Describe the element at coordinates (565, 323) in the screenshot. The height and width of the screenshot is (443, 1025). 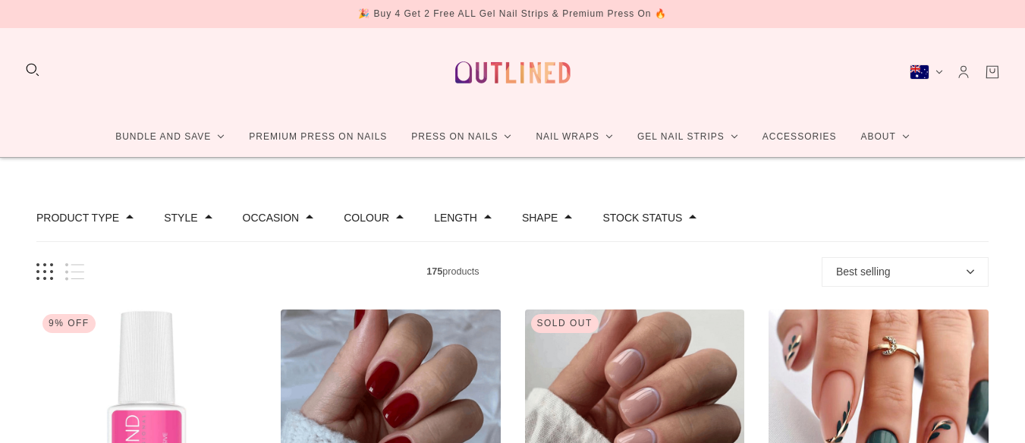
I see `div: Sold out` at that location.